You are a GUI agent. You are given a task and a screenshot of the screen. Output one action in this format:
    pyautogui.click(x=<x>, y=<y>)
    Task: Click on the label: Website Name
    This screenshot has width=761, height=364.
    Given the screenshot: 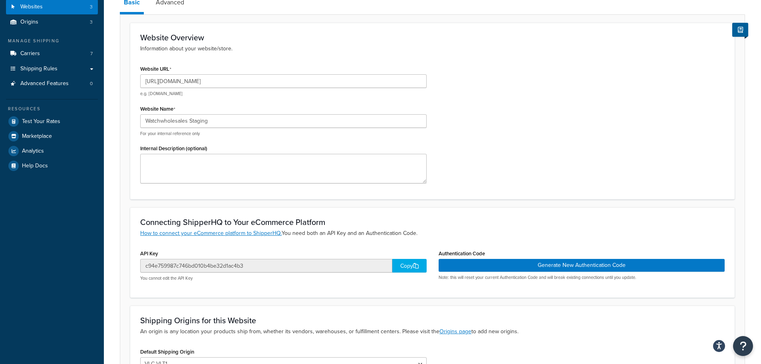 What is the action you would take?
    pyautogui.click(x=158, y=109)
    